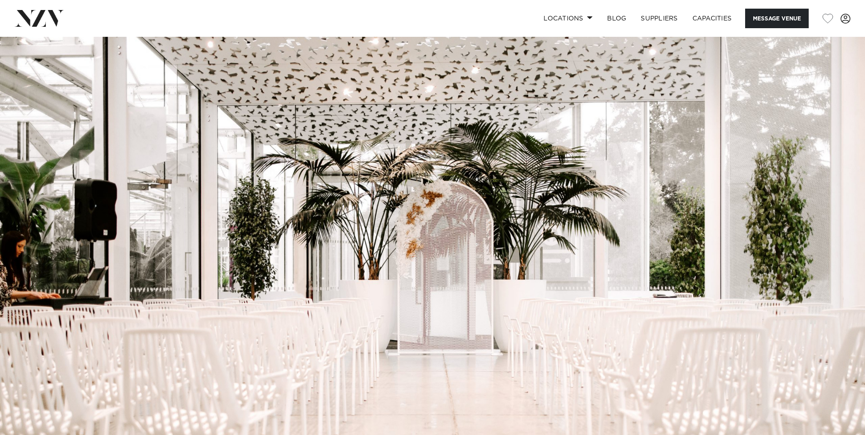  What do you see at coordinates (39, 18) in the screenshot?
I see `img: nzv-logo.png` at bounding box center [39, 18].